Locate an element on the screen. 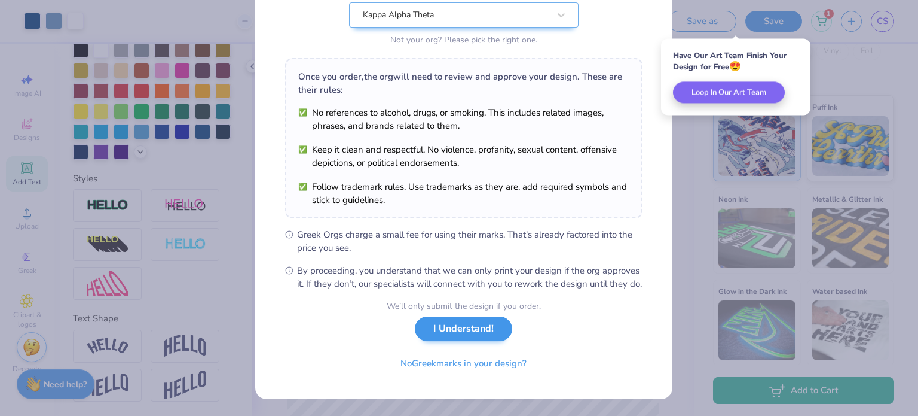 This screenshot has width=918, height=416. div: We’ll only submit the design if you order. is located at coordinates (464, 306).